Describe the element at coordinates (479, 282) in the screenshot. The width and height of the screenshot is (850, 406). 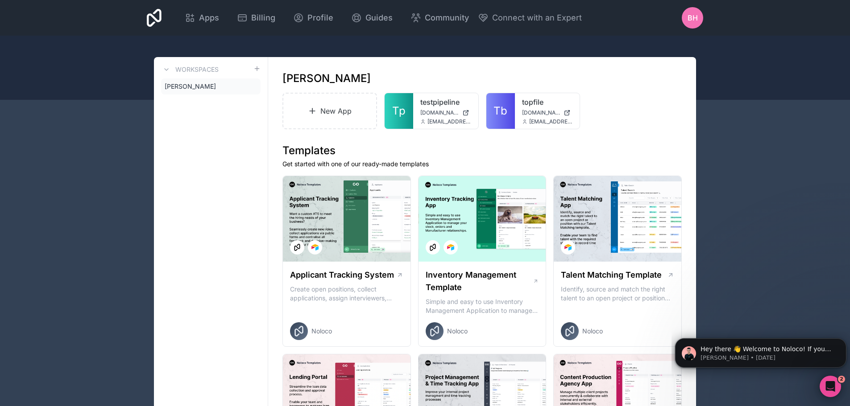
I see `h1: Inventory Management Template` at that location.